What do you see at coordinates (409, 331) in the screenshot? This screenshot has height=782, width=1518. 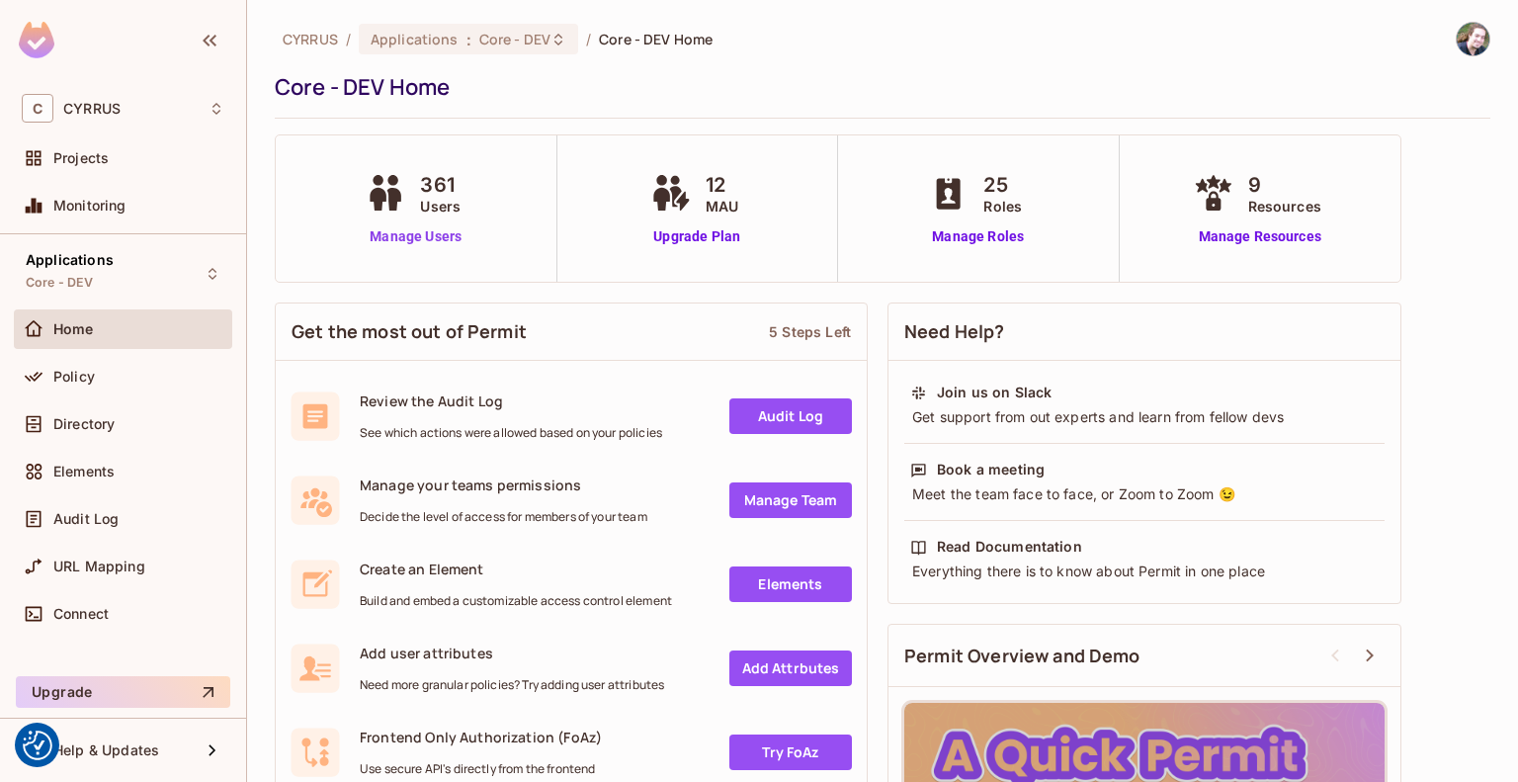 I see `span: Get the most out of Permit` at bounding box center [409, 331].